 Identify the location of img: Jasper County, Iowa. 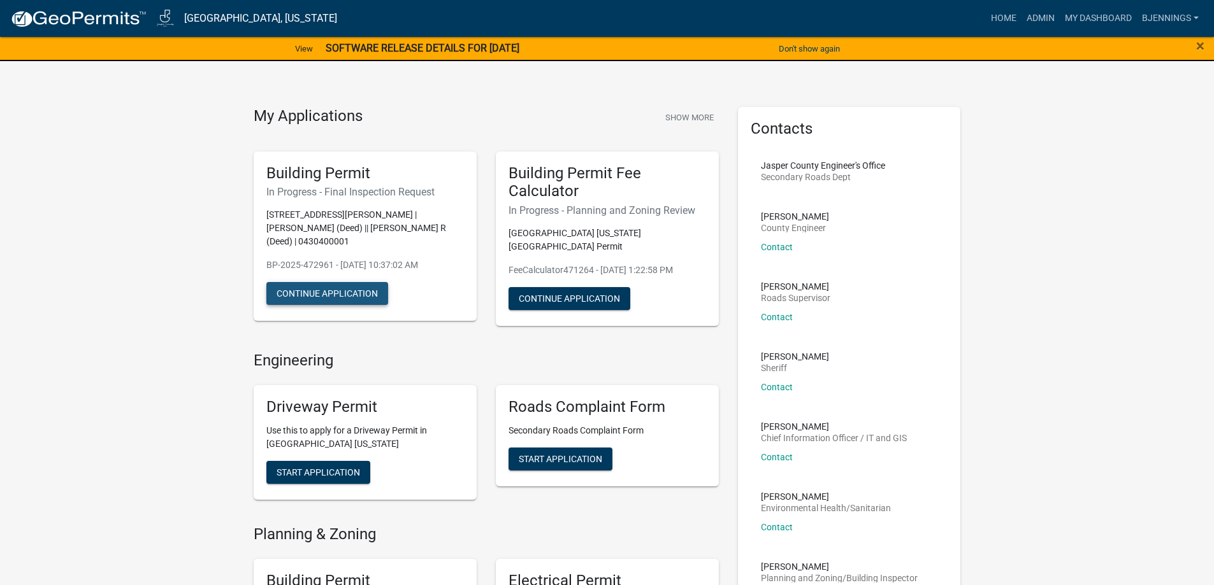
(165, 18).